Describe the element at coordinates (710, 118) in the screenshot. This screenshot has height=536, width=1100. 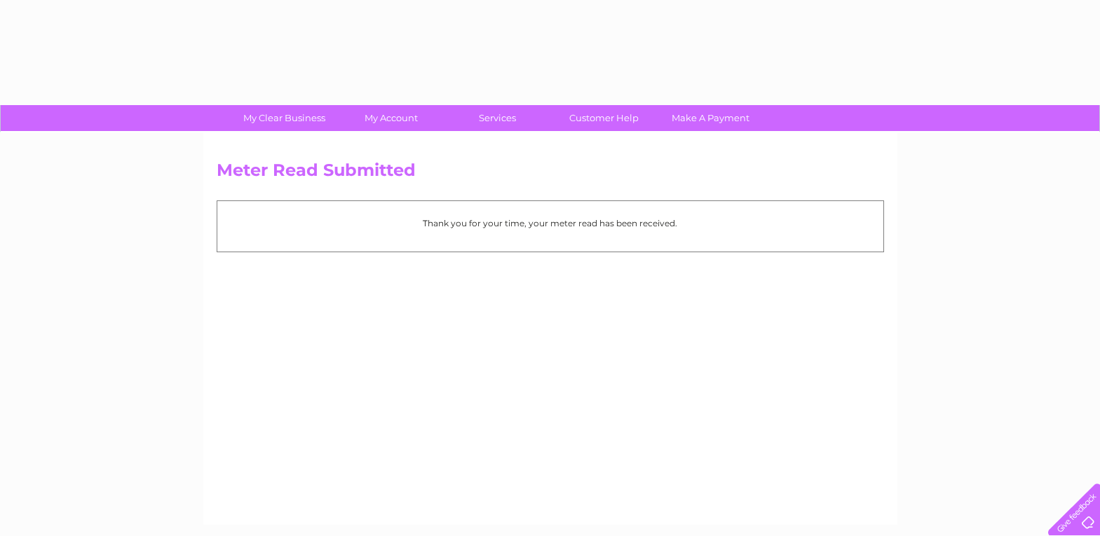
I see `a: Make A Payment` at that location.